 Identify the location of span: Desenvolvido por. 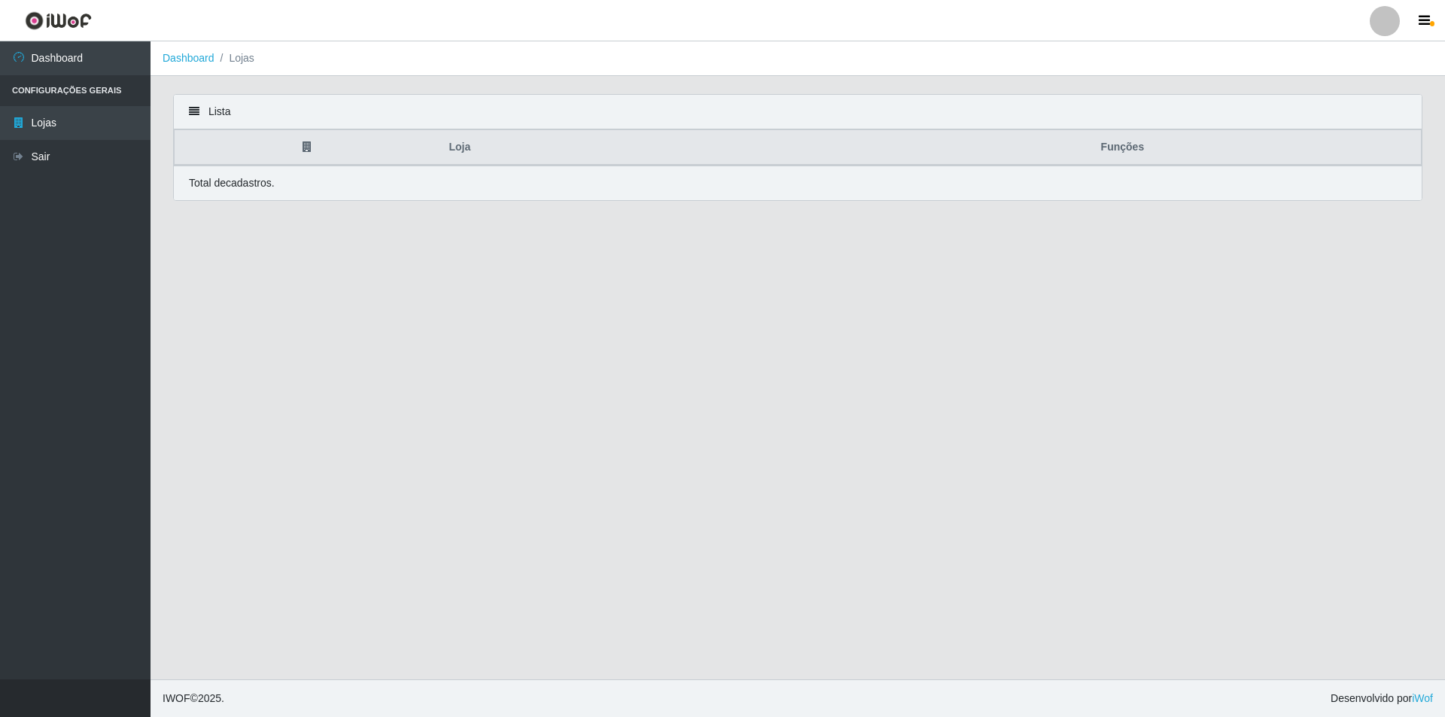
(1382, 698).